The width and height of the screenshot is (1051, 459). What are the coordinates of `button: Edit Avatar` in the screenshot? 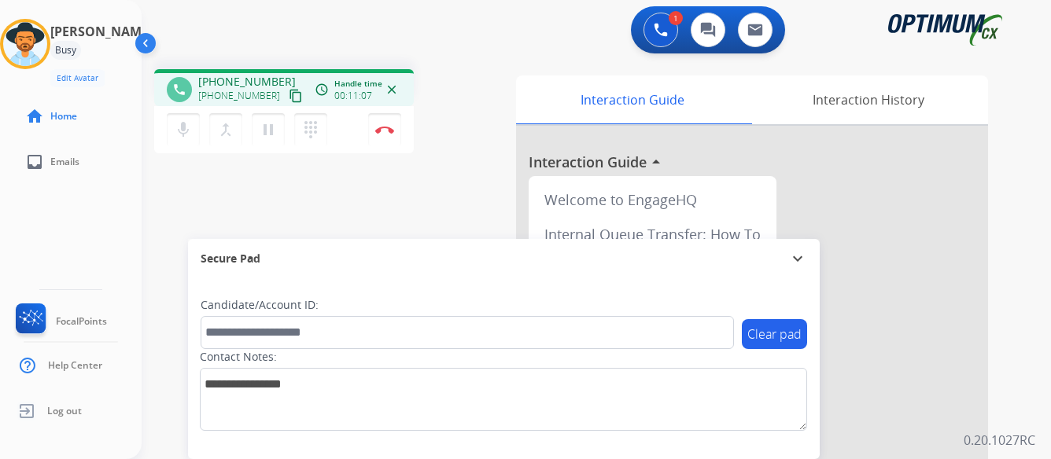 It's located at (77, 78).